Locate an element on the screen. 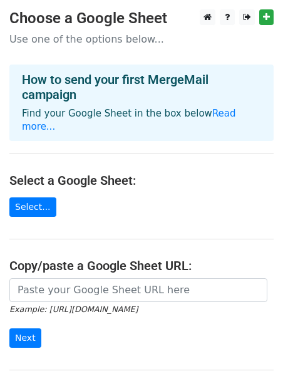  input: Next is located at coordinates (25, 338).